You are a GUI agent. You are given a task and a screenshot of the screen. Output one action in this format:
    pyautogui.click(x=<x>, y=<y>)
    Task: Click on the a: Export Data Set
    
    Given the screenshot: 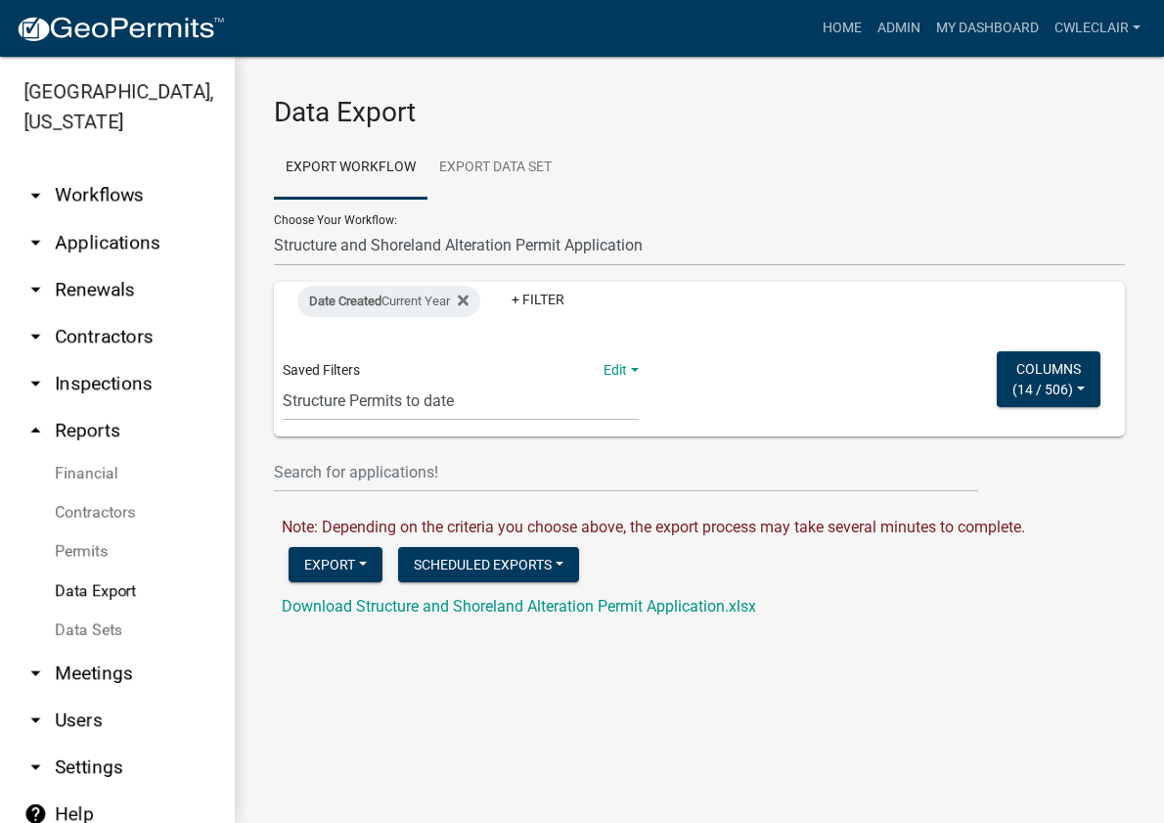 What is the action you would take?
    pyautogui.click(x=495, y=168)
    